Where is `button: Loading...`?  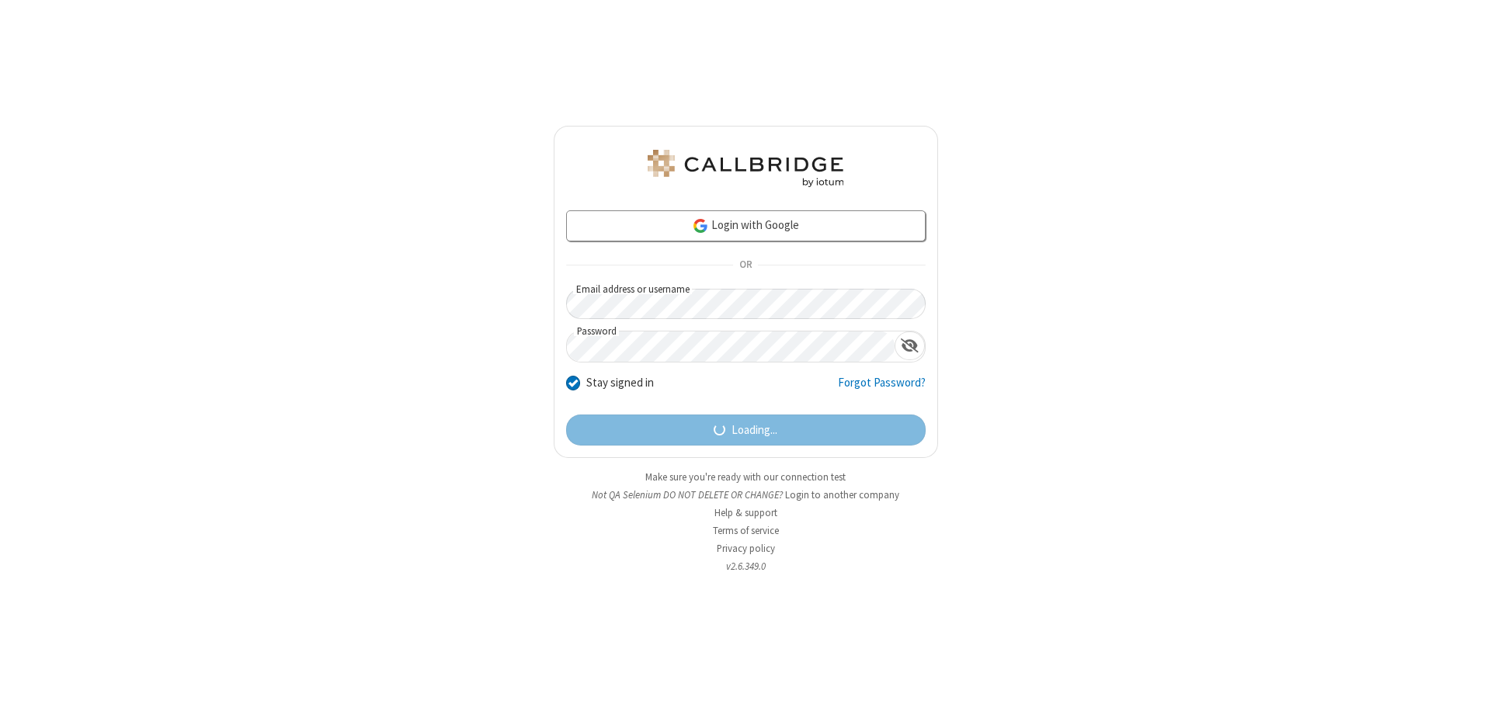 button: Loading... is located at coordinates (746, 430).